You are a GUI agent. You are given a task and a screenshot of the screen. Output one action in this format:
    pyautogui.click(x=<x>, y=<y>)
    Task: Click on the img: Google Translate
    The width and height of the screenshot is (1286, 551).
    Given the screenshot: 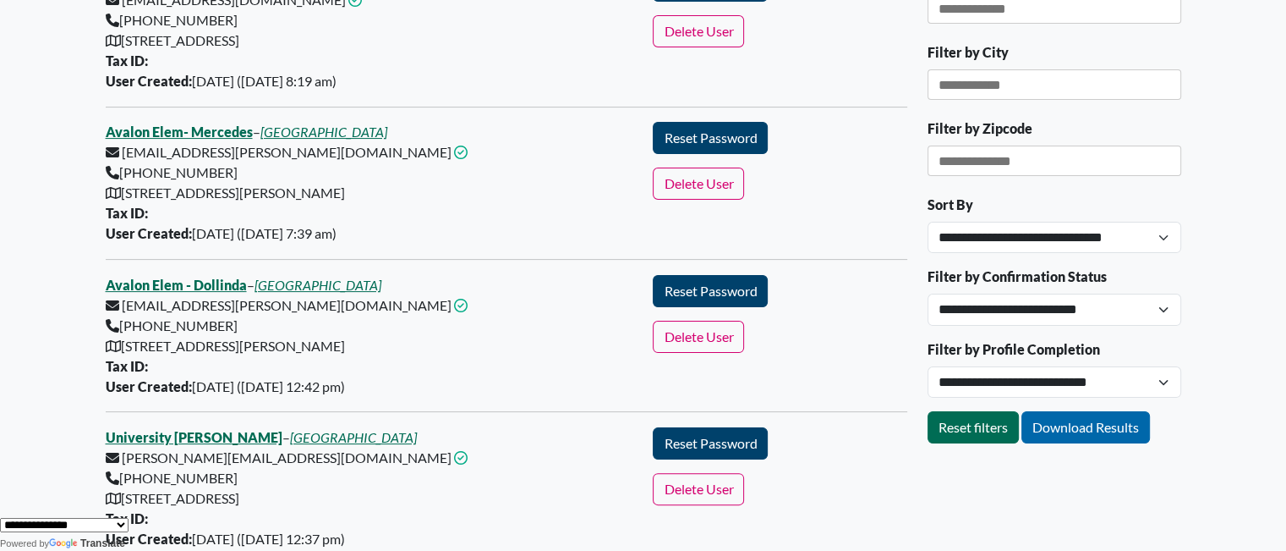 What is the action you would take?
    pyautogui.click(x=64, y=544)
    